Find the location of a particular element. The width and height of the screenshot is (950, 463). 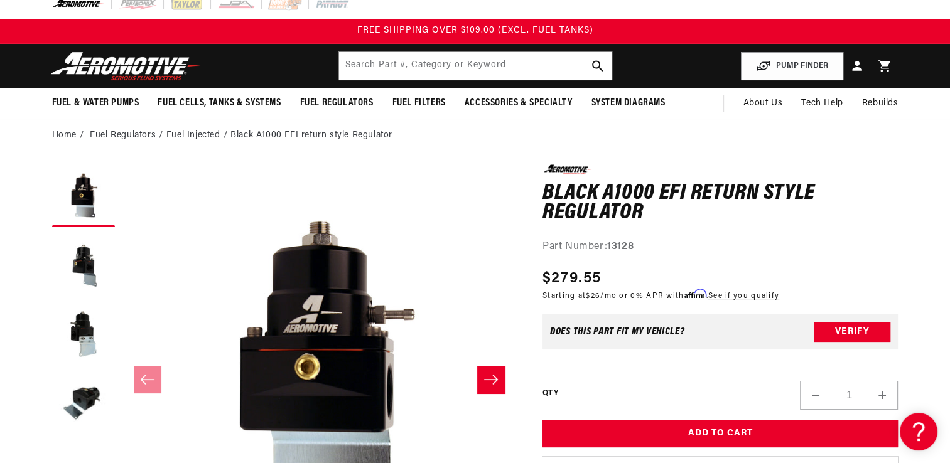

nav: breadcrumbs is located at coordinates (475, 136).